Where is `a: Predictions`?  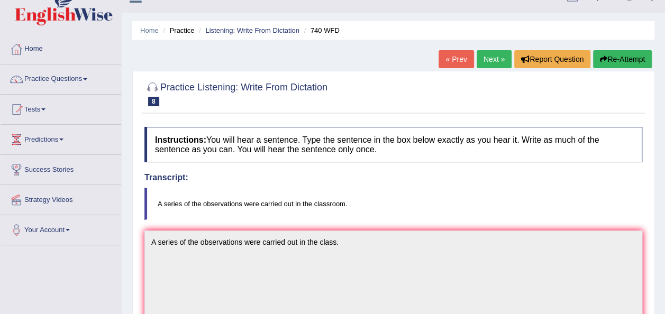
a: Predictions is located at coordinates (61, 138).